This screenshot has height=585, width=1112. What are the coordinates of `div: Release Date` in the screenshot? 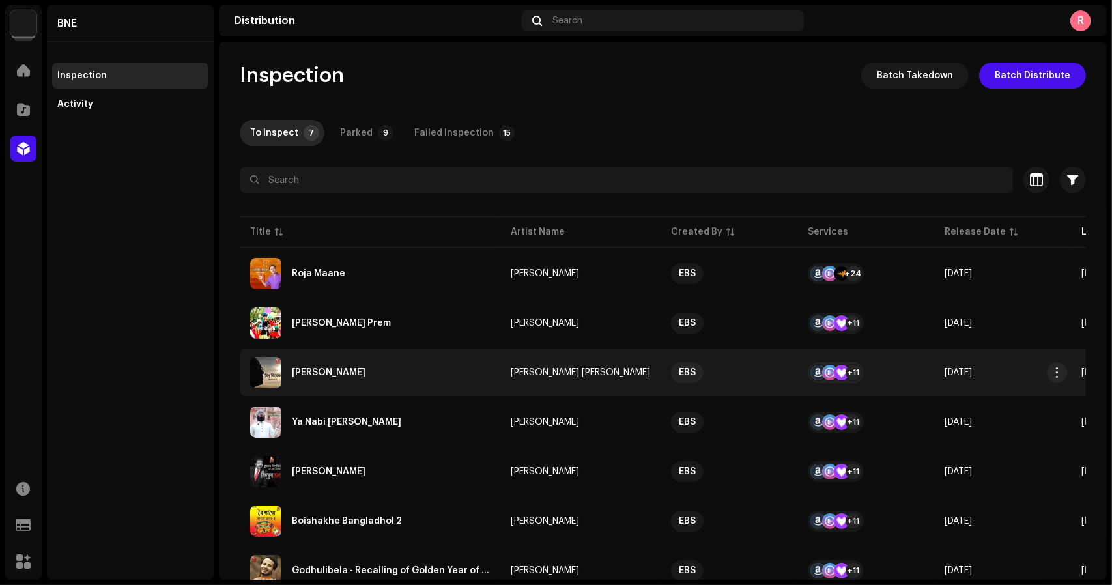 It's located at (975, 232).